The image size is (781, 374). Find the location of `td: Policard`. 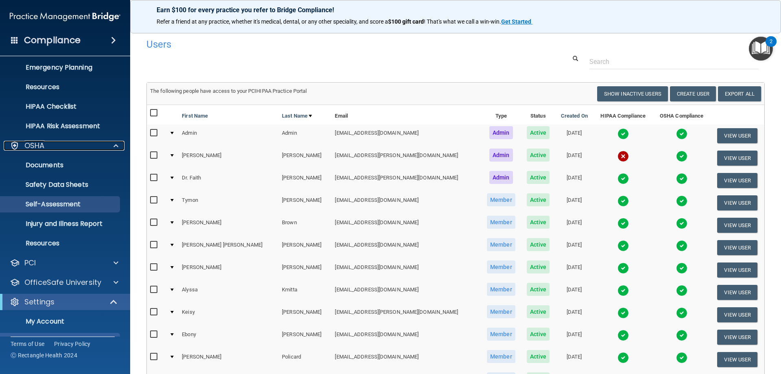

td: Policard is located at coordinates (305, 359).